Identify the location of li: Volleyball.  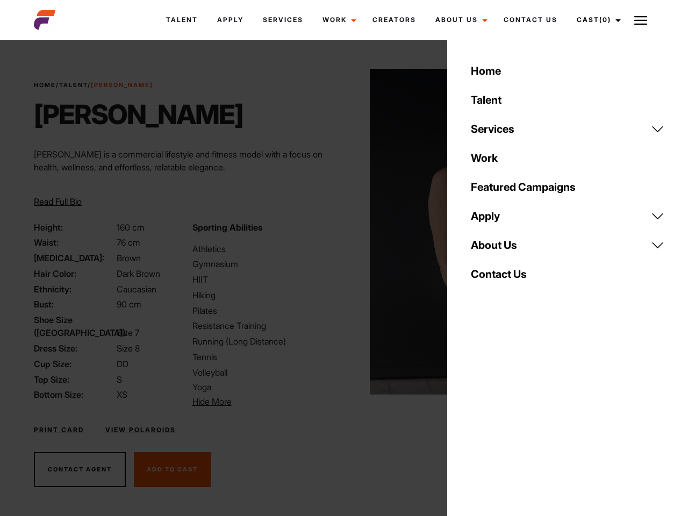
(260, 372).